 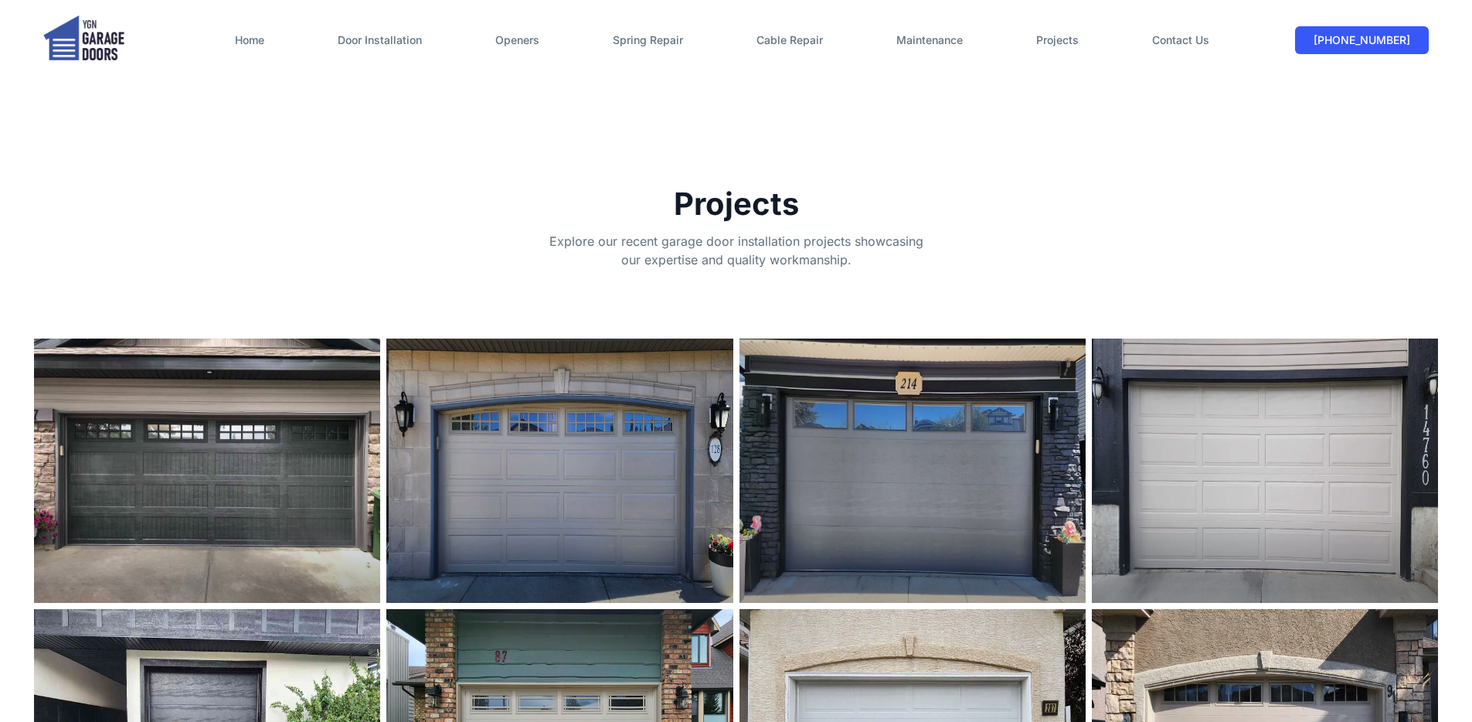 What do you see at coordinates (517, 40) in the screenshot?
I see `a: Openers` at bounding box center [517, 40].